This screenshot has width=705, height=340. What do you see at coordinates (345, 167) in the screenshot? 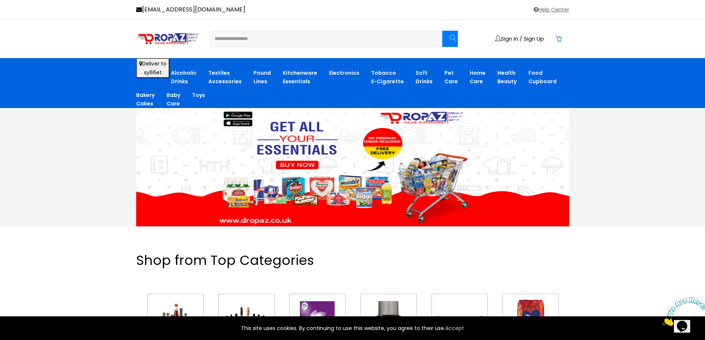
I see `img: 20240509202956939.jpeg` at bounding box center [345, 167].